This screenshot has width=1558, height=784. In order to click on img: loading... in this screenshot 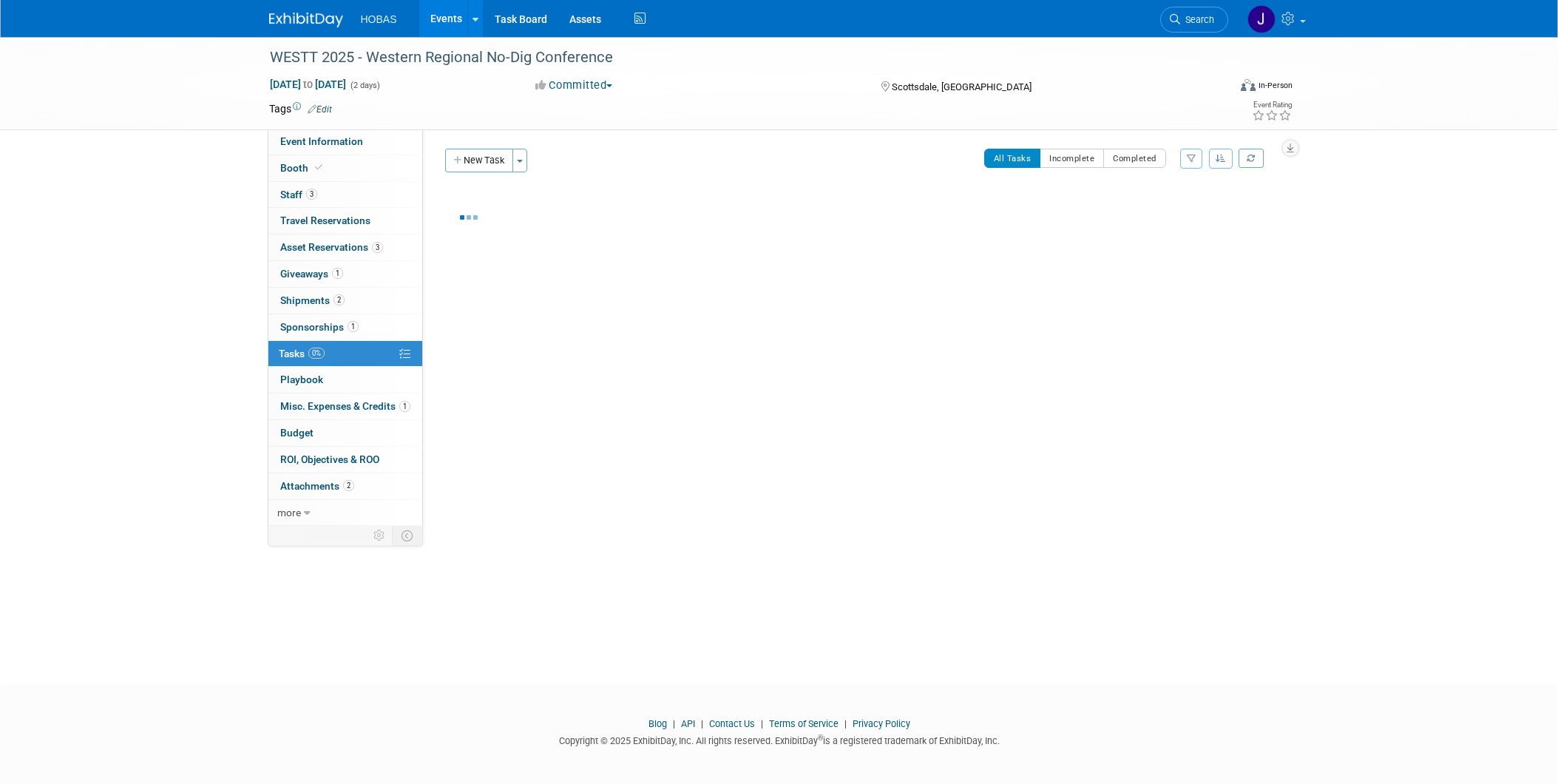, I will do `click(469, 218)`.